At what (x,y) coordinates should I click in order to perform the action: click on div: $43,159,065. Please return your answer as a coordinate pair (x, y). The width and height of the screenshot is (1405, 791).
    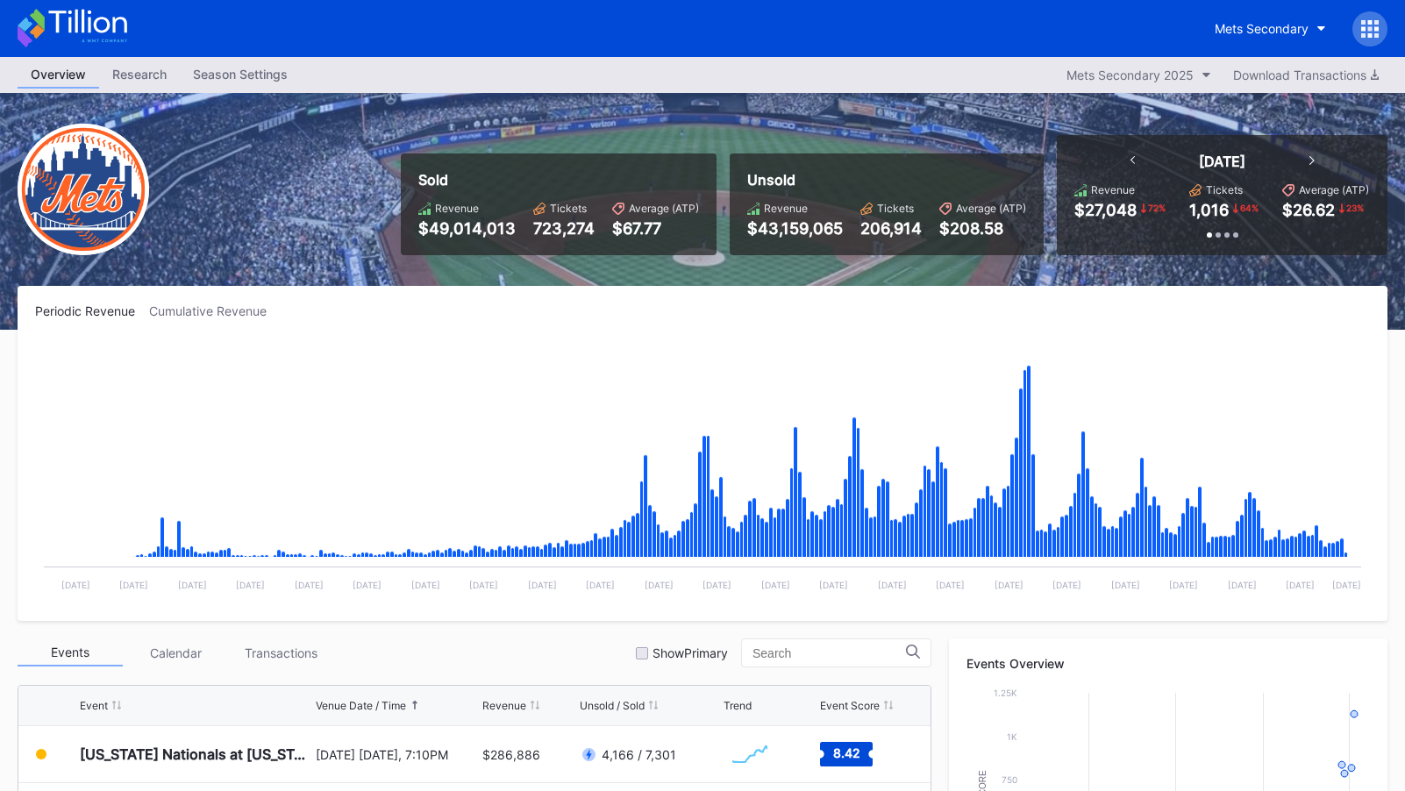
    Looking at the image, I should click on (795, 228).